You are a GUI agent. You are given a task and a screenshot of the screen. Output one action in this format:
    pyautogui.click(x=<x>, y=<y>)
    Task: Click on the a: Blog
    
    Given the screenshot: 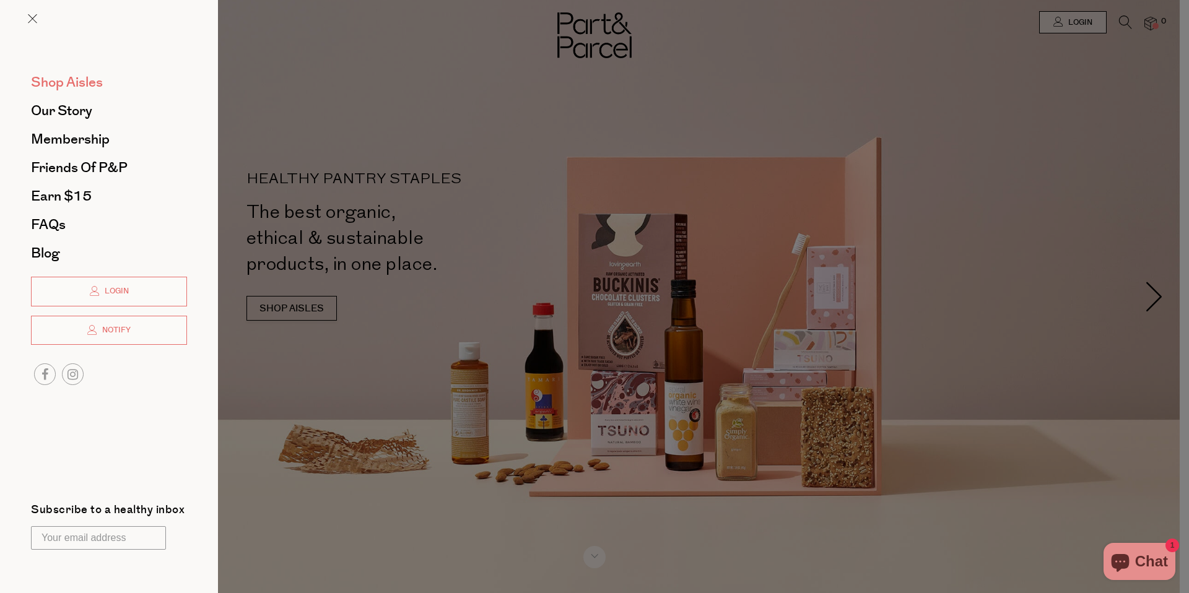 What is the action you would take?
    pyautogui.click(x=109, y=253)
    